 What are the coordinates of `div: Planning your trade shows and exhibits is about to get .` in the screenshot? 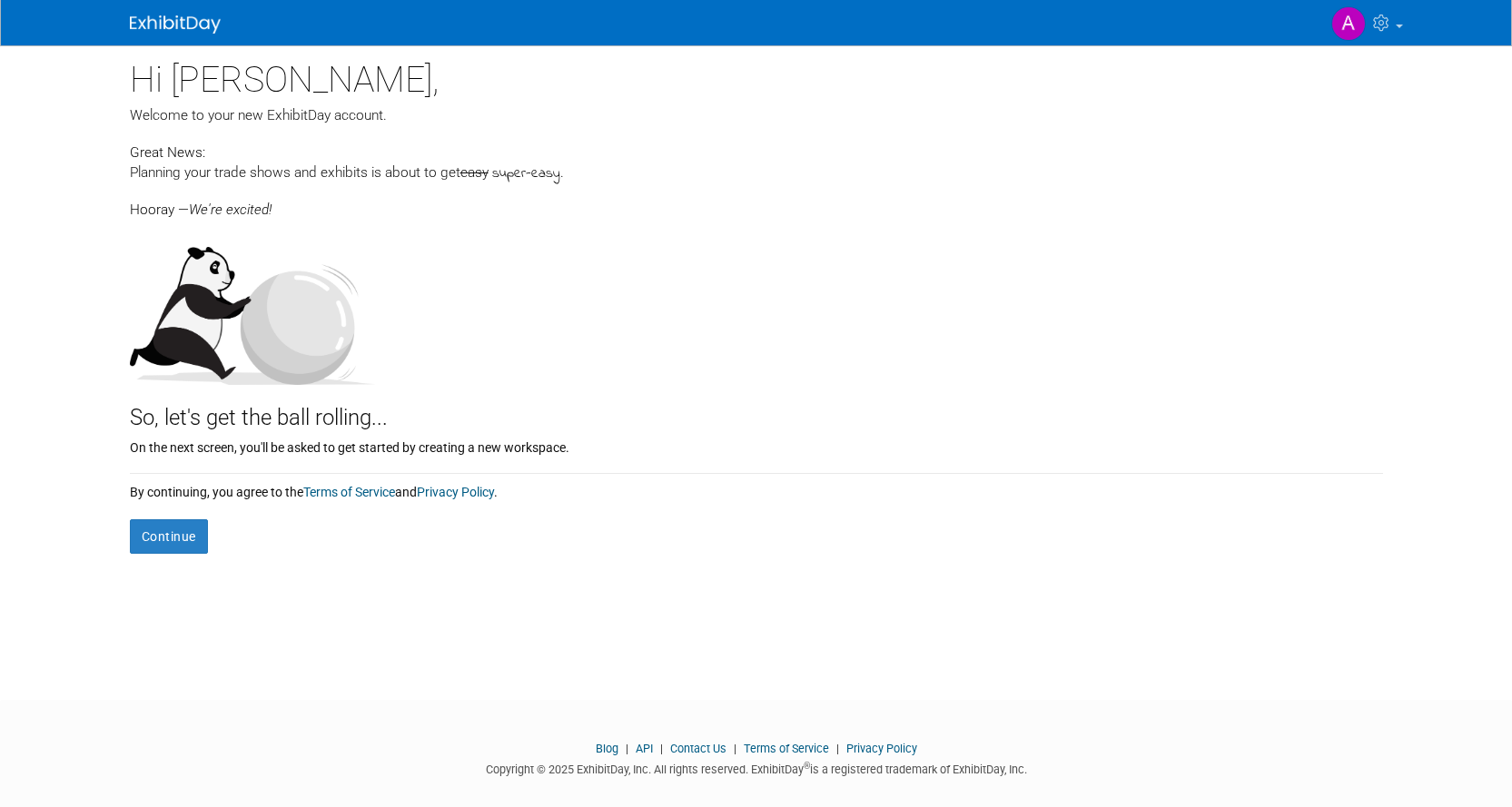 It's located at (756, 174).